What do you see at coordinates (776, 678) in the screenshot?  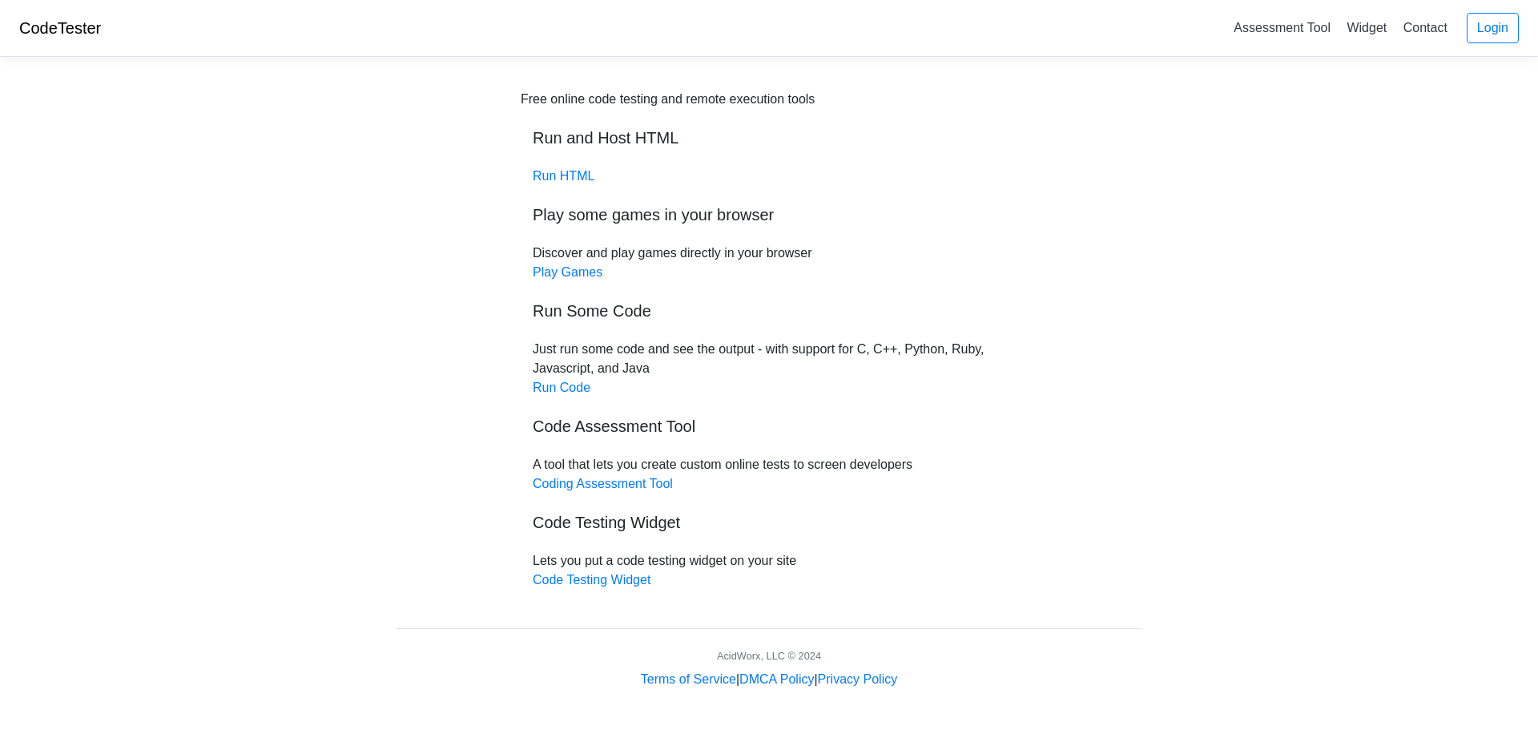 I see `a: DMCA Policy` at bounding box center [776, 678].